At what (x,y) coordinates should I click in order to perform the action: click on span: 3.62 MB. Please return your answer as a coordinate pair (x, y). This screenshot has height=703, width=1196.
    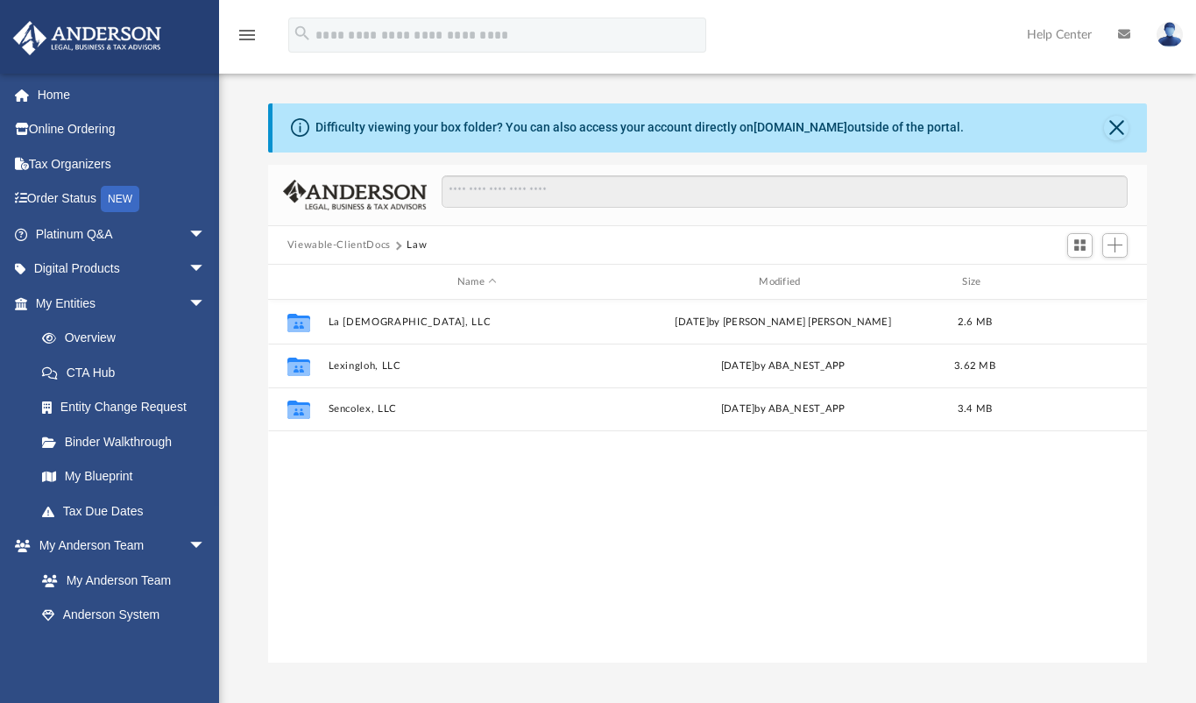
    Looking at the image, I should click on (974, 365).